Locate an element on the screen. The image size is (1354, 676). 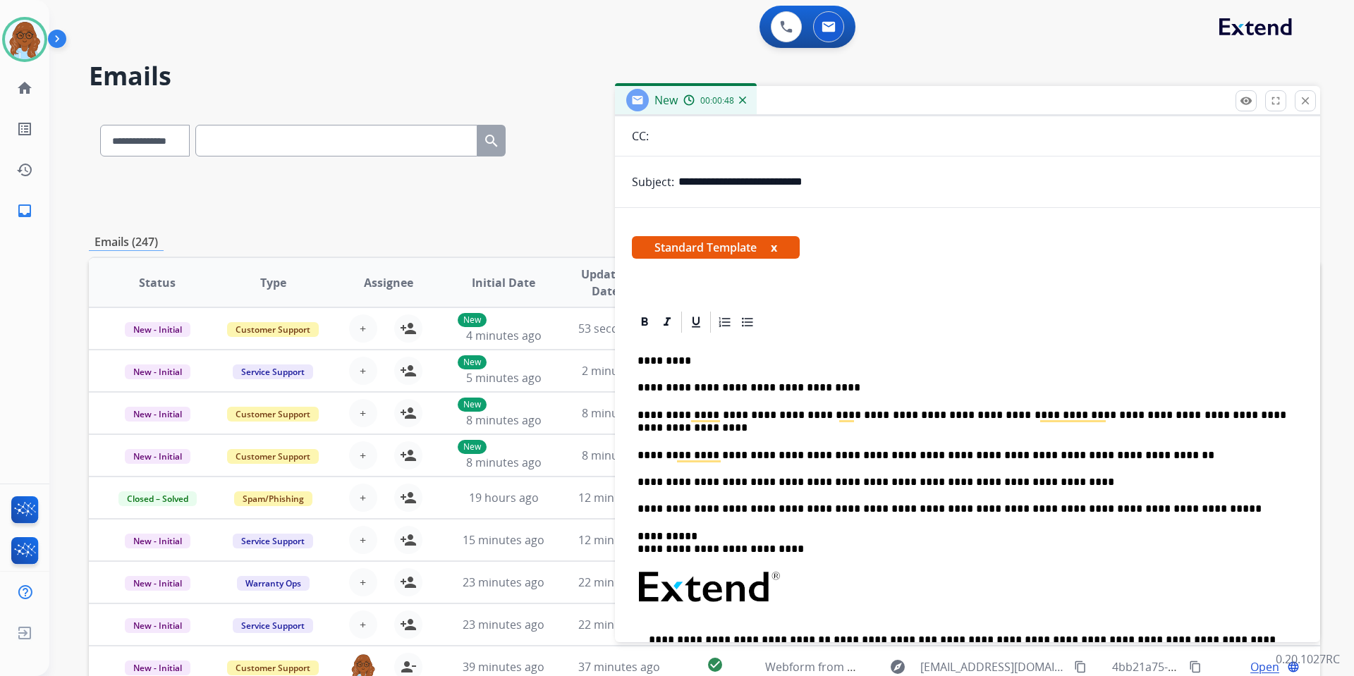
h2: Emails is located at coordinates (705, 76).